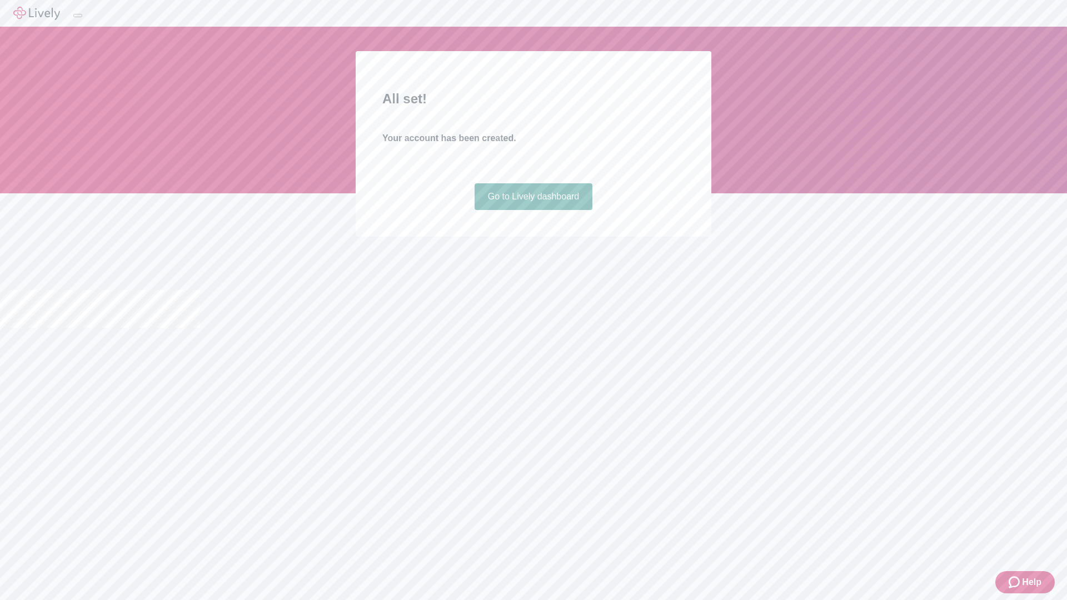 This screenshot has width=1067, height=600. Describe the element at coordinates (534, 99) in the screenshot. I see `h2: All set!` at that location.